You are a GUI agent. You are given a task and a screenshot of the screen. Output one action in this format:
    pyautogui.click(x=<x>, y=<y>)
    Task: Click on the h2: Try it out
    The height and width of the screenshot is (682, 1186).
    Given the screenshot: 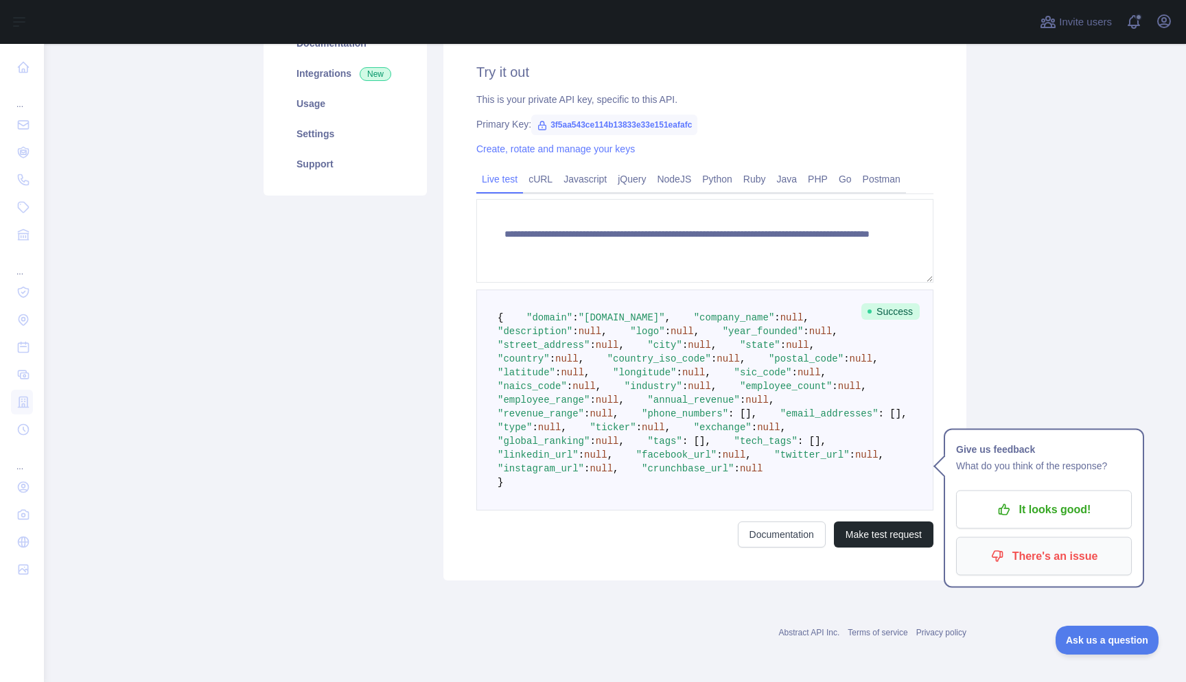 What is the action you would take?
    pyautogui.click(x=705, y=72)
    